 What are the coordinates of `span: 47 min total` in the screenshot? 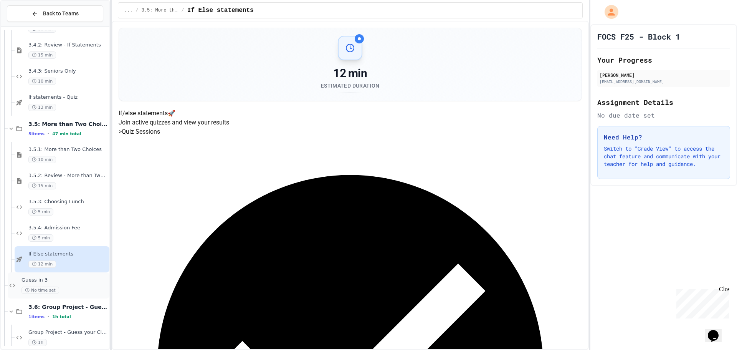 It's located at (66, 134).